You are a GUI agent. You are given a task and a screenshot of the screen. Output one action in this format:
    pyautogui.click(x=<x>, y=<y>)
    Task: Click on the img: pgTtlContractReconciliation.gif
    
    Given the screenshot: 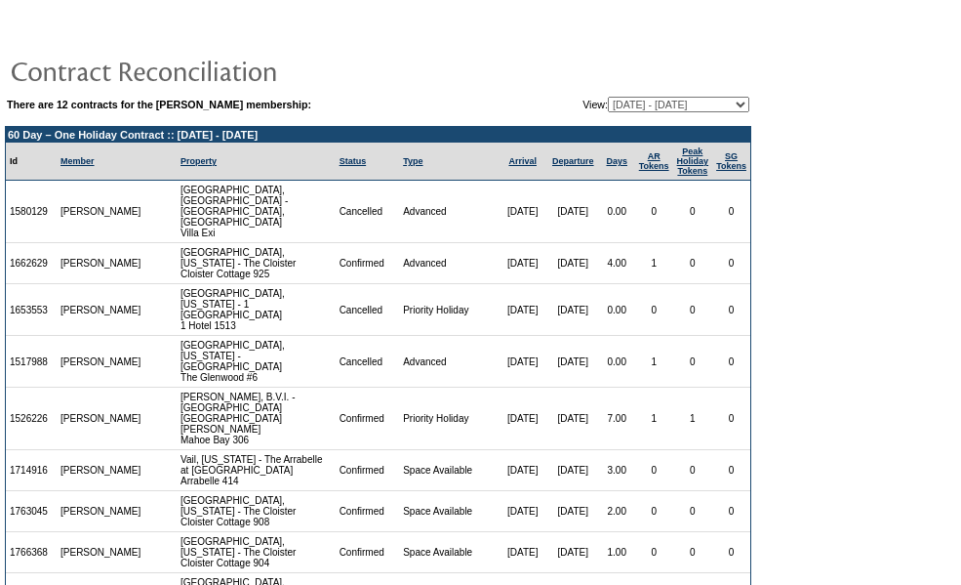 What is the action you would take?
    pyautogui.click(x=205, y=70)
    